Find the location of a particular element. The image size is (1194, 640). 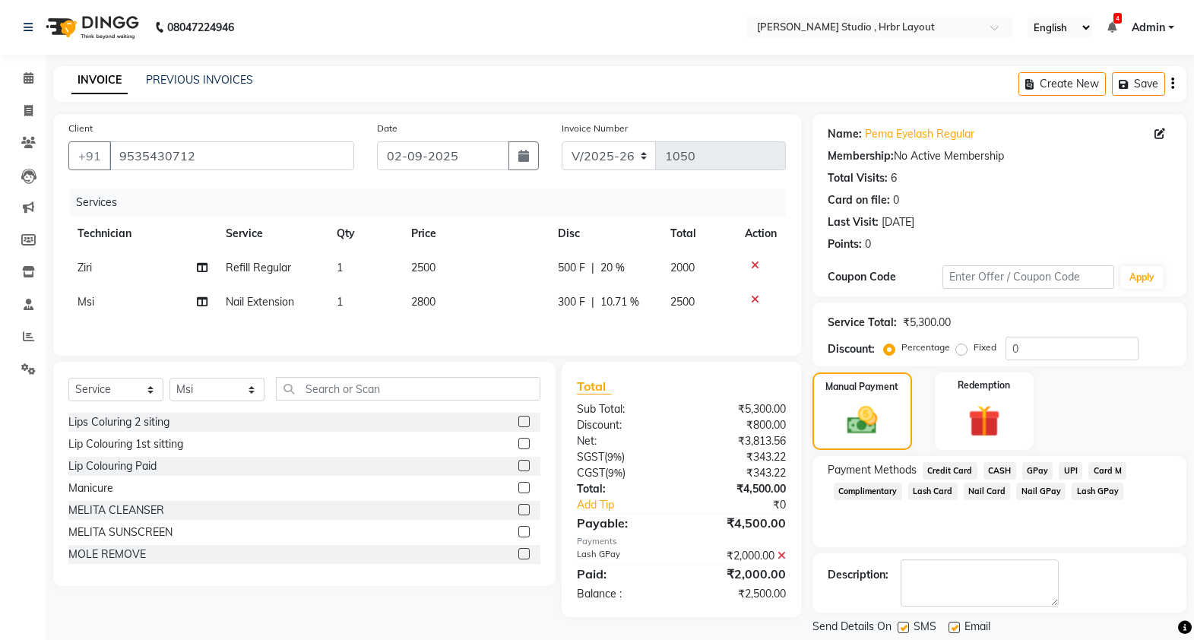

th: Qty is located at coordinates (365, 233).